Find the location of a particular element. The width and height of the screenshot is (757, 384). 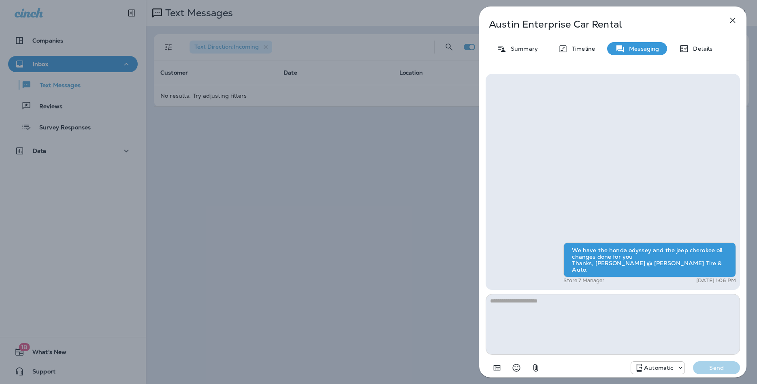

p: Store 7 Manager is located at coordinates (584, 280).